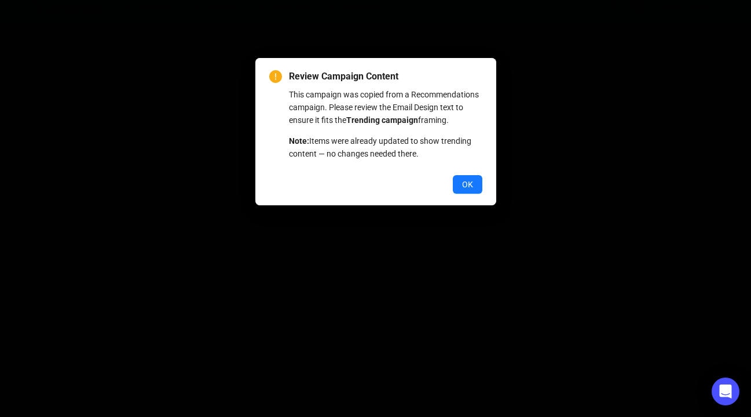 Image resolution: width=751 pixels, height=417 pixels. Describe the element at coordinates (299, 141) in the screenshot. I see `strong: Note:` at that location.